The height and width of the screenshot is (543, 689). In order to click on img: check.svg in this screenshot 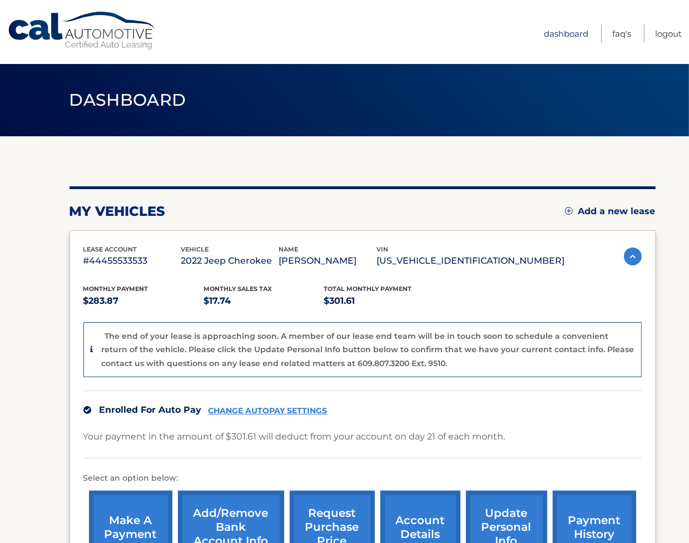, I will do `click(87, 410)`.